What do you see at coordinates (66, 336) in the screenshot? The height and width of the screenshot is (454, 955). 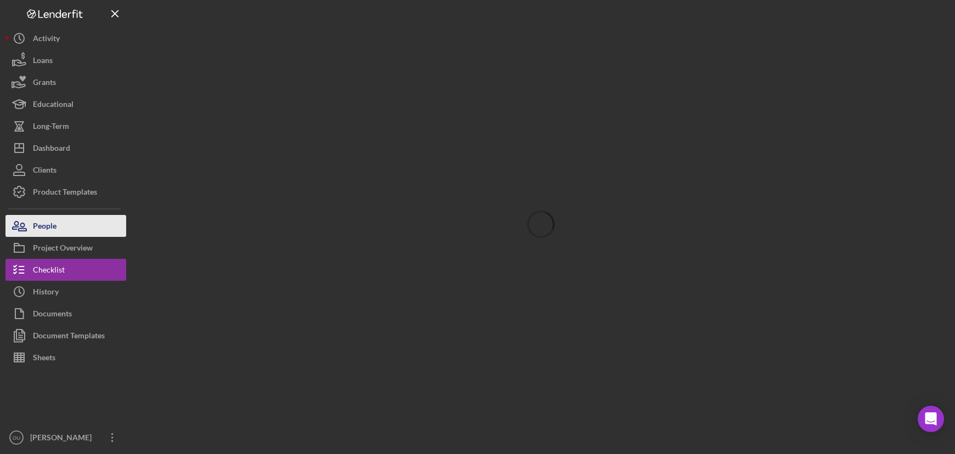 I see `button: Document Templates` at bounding box center [66, 336].